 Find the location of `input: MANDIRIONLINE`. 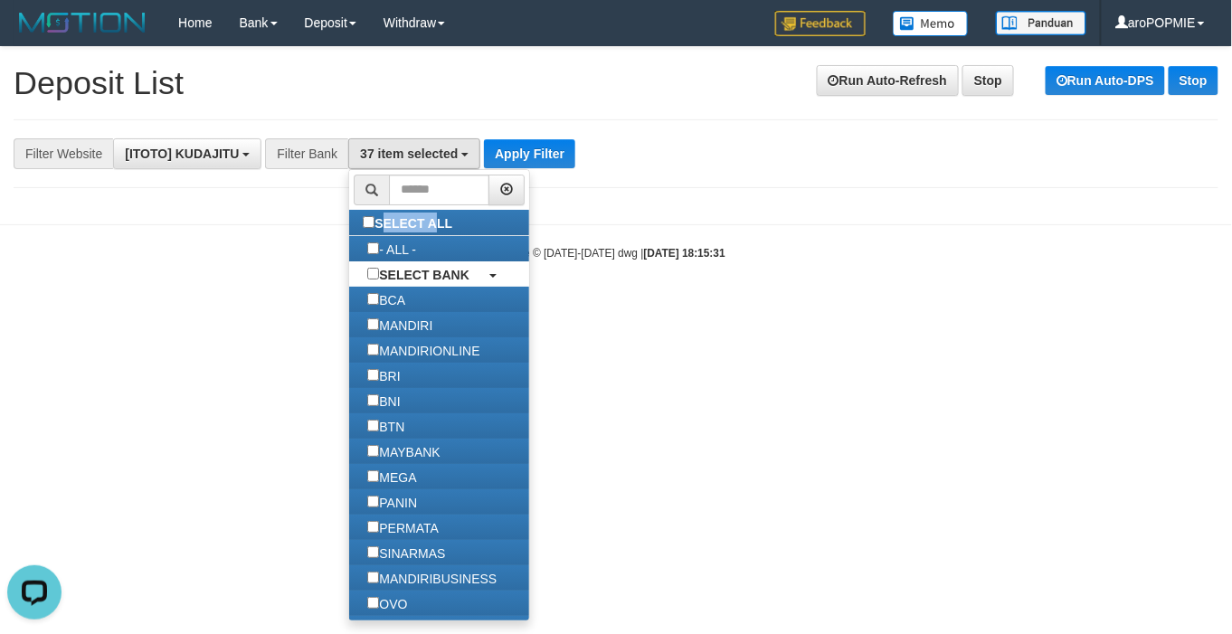

input: MANDIRIONLINE is located at coordinates (373, 349).